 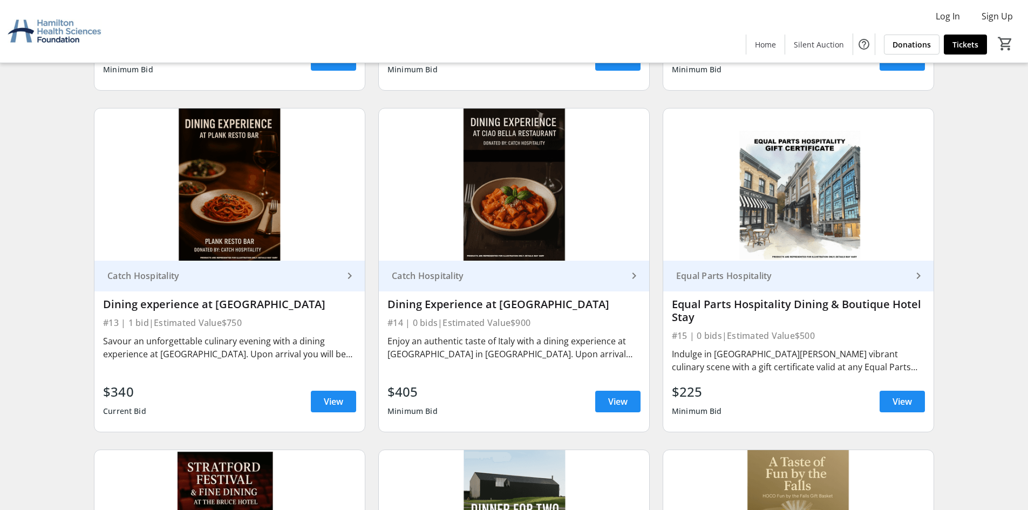 What do you see at coordinates (912, 44) in the screenshot?
I see `span: Donations` at bounding box center [912, 44].